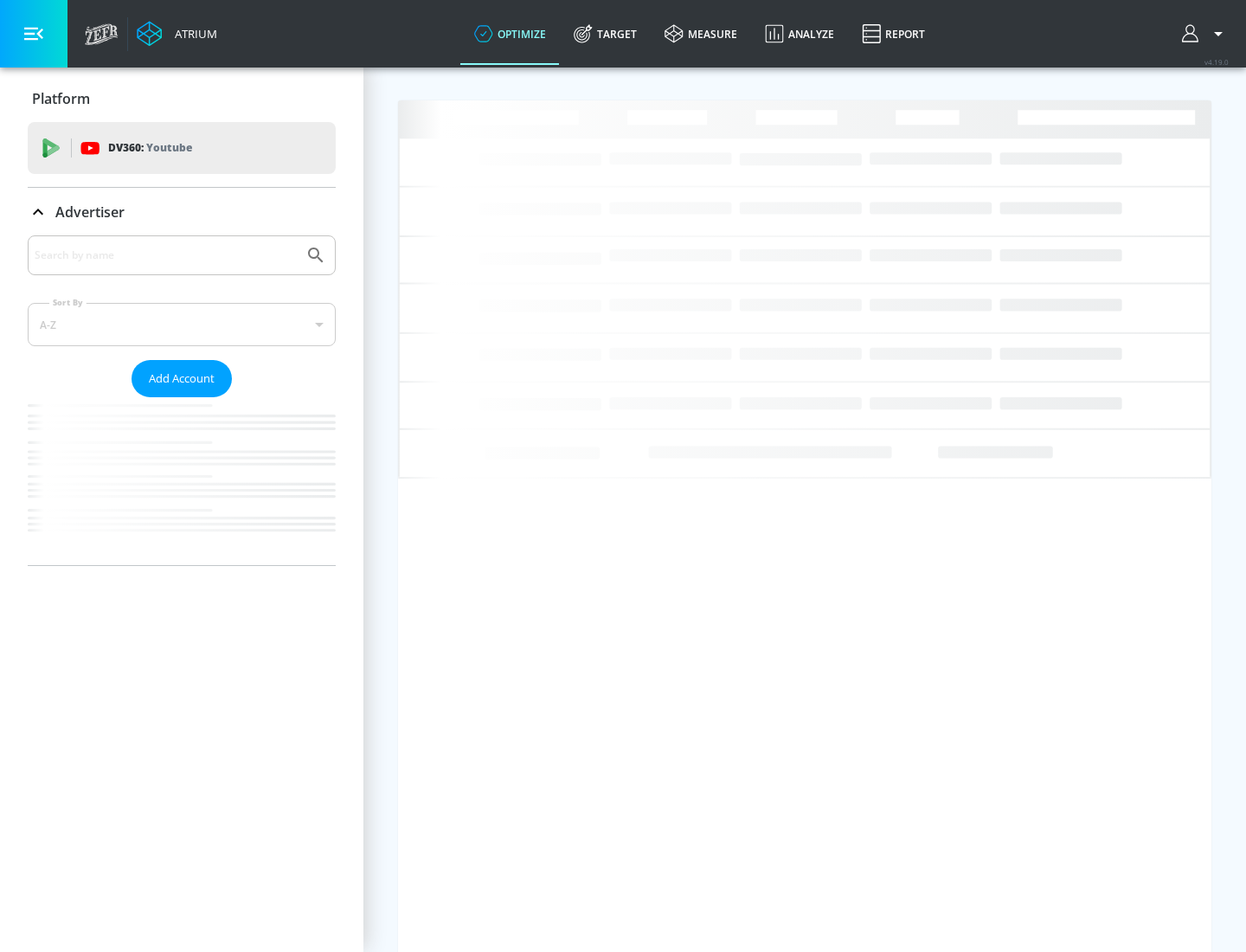  Describe the element at coordinates (701, 34) in the screenshot. I see `a: measure` at that location.